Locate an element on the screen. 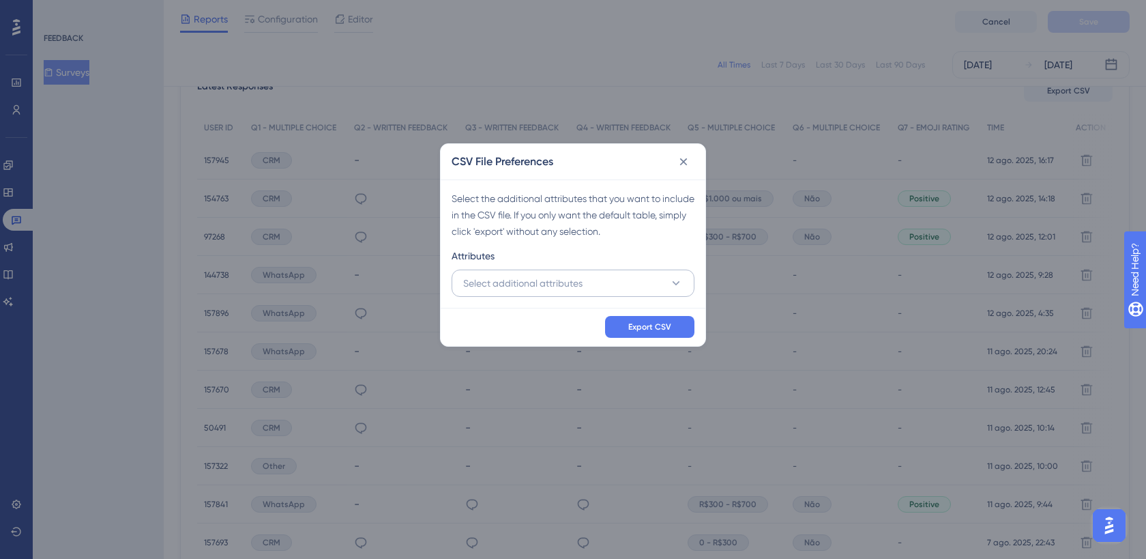  h2: CSV File Preferences is located at coordinates (502, 162).